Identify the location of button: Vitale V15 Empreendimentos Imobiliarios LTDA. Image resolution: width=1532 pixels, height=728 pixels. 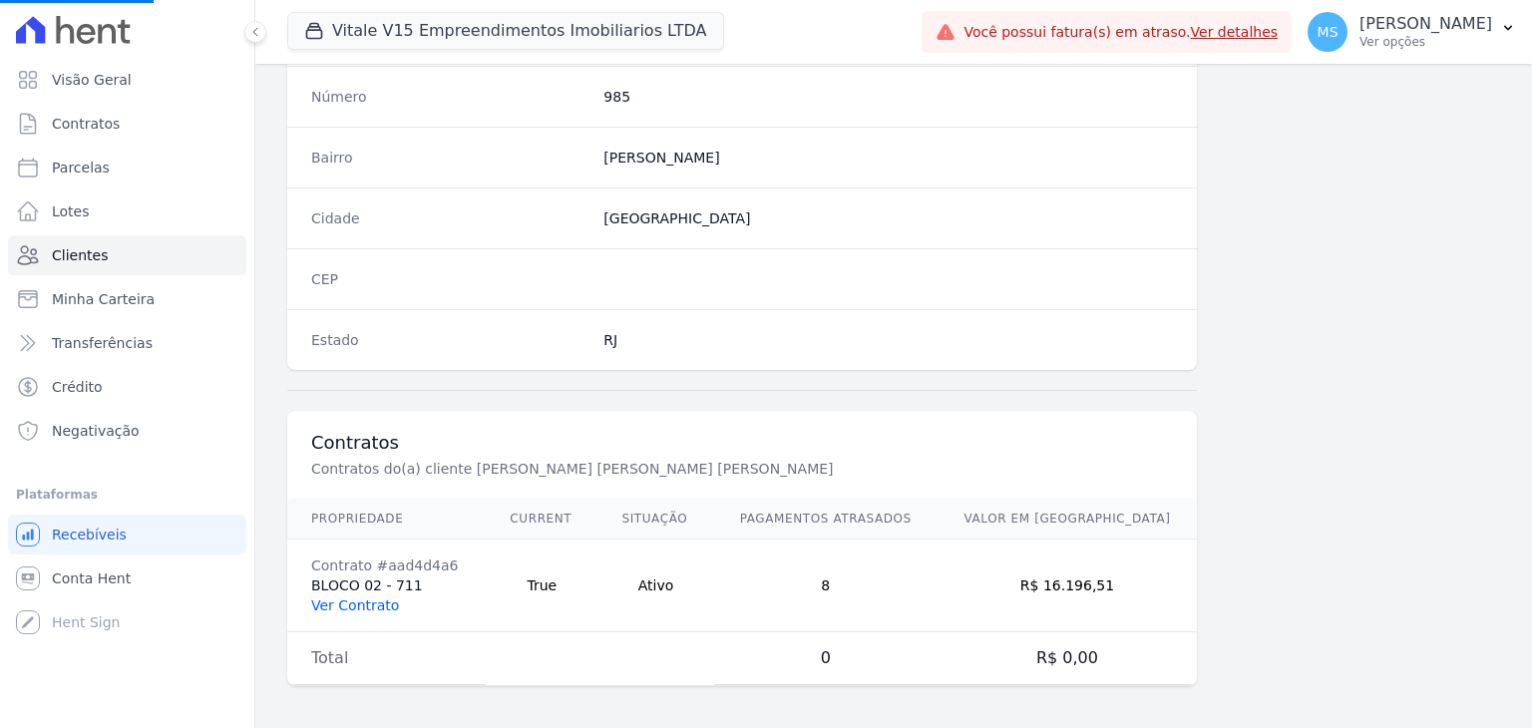
(506, 31).